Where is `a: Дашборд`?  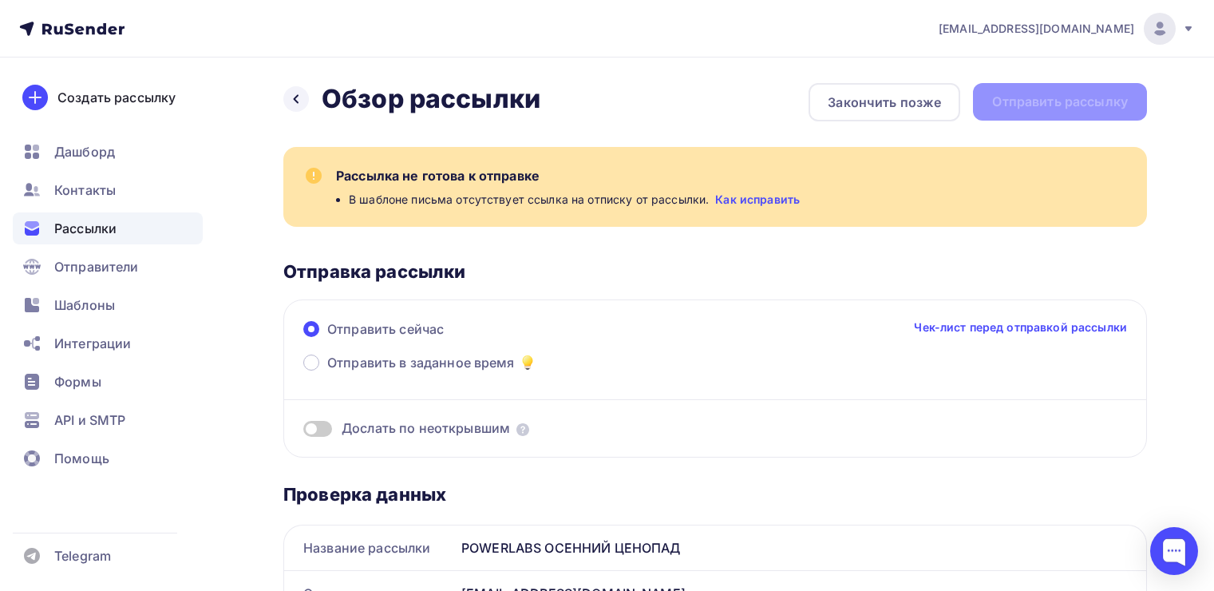
a: Дашборд is located at coordinates (108, 152).